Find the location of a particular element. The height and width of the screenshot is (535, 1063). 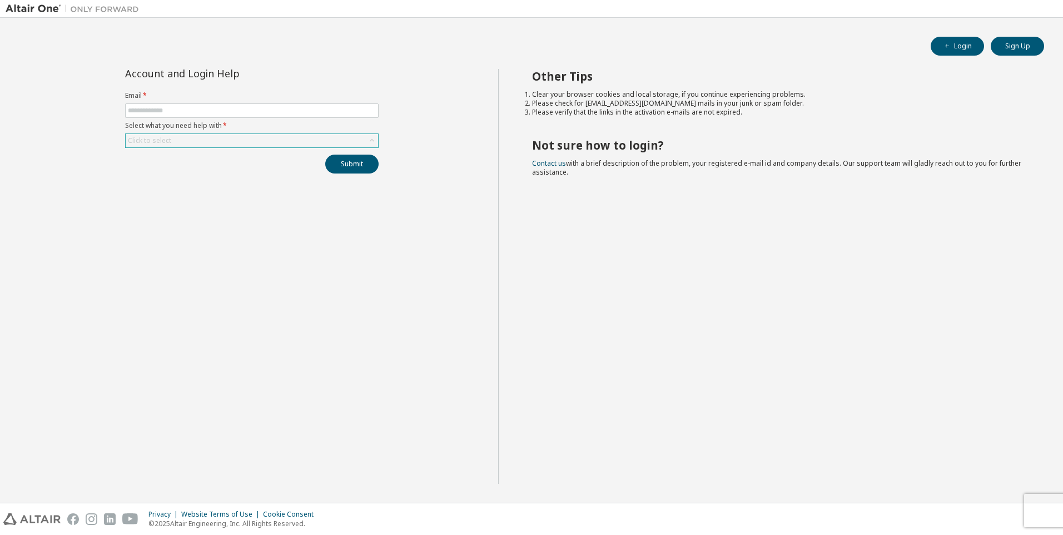

img: Altair One is located at coordinates (75, 9).